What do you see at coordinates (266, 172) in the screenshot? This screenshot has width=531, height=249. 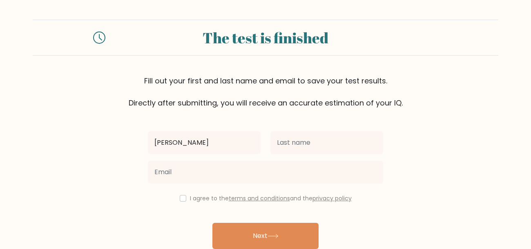 I see `input: Email` at bounding box center [266, 172].